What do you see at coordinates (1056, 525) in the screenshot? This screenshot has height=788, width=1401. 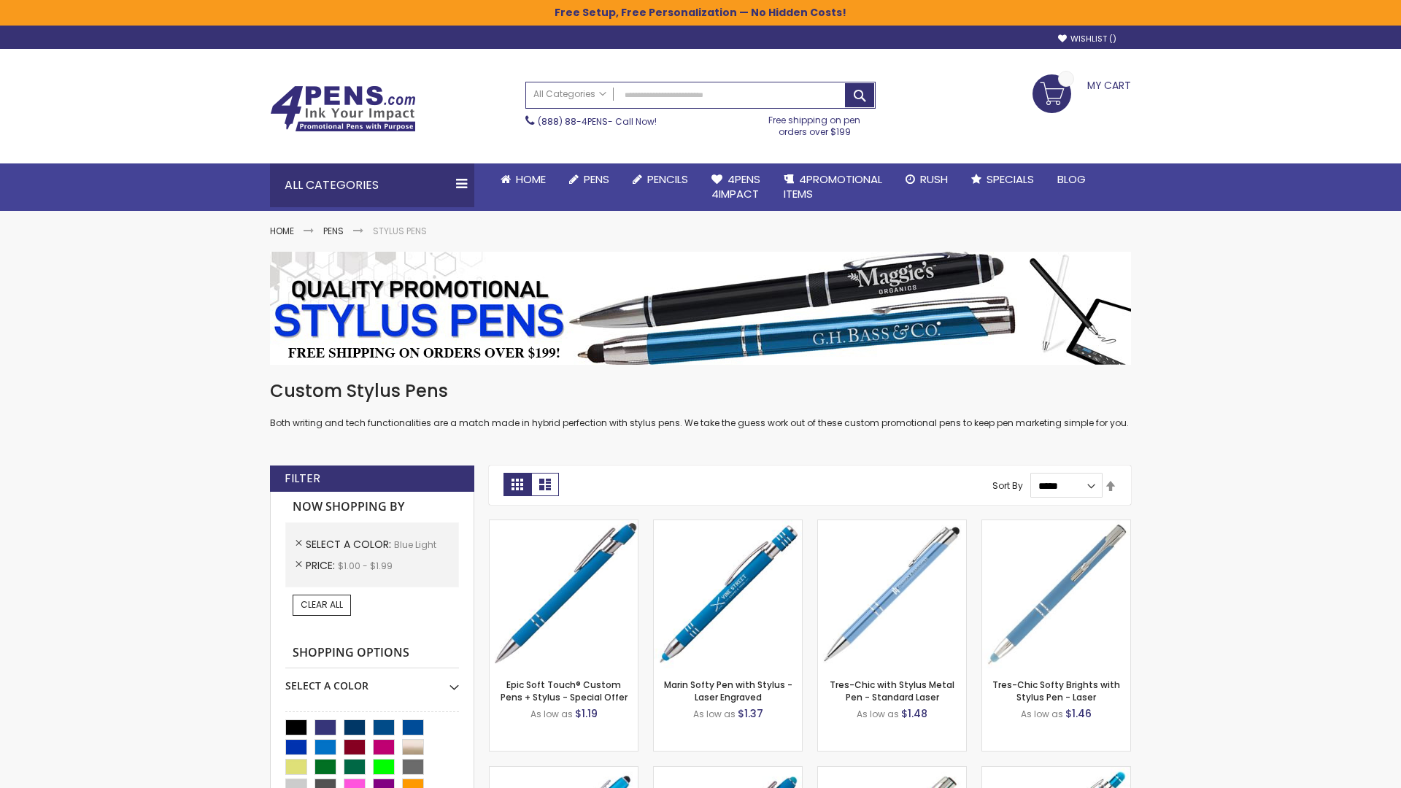 I see `a: Tres-Chic Softy Brights with Stylus Pen - Laser-Blue - Light` at bounding box center [1056, 525].